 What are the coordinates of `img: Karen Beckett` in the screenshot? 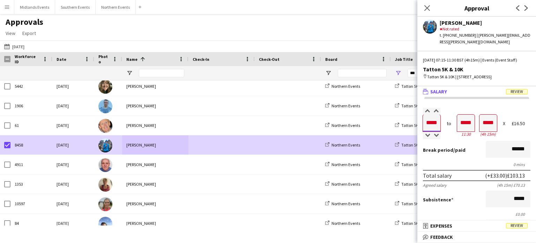 It's located at (105, 184).